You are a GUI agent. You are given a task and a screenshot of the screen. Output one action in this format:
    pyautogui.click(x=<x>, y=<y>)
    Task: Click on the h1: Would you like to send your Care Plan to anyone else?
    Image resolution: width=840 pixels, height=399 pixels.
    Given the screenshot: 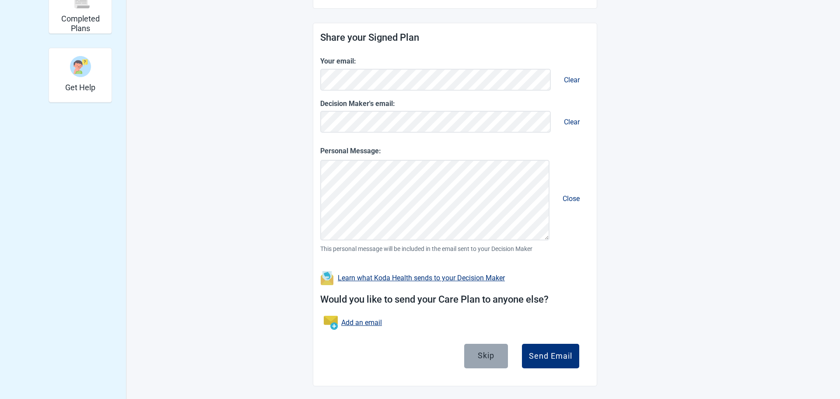 What is the action you would take?
    pyautogui.click(x=455, y=299)
    